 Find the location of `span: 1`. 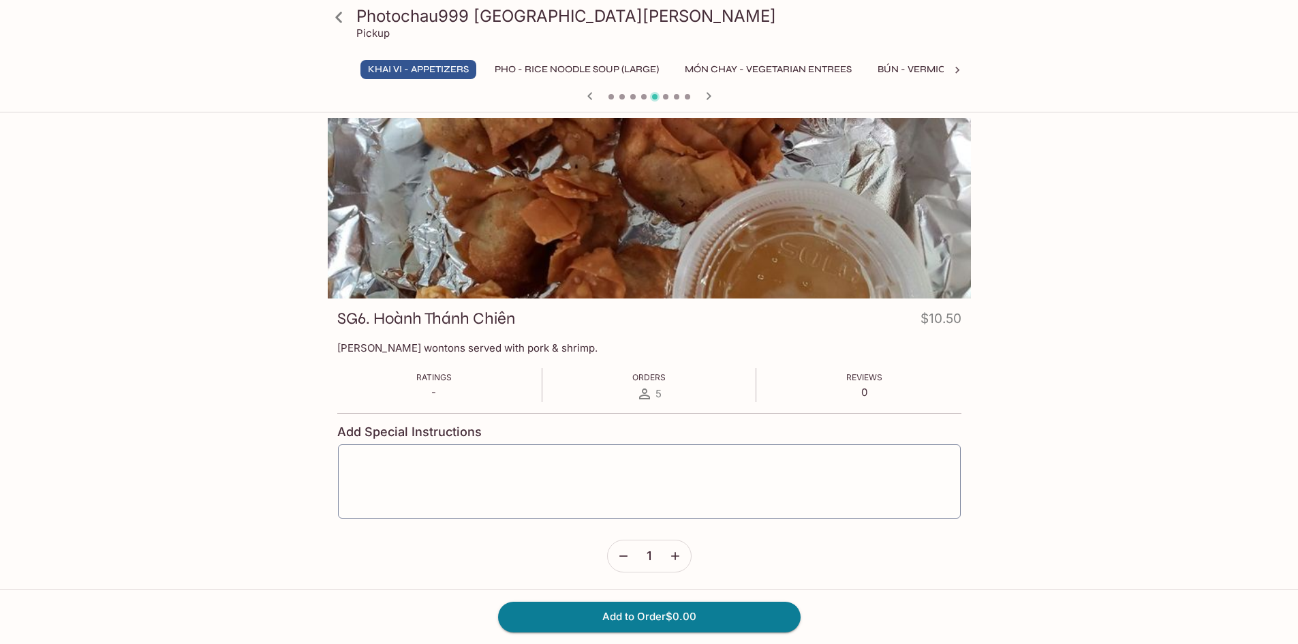

span: 1 is located at coordinates (649, 556).